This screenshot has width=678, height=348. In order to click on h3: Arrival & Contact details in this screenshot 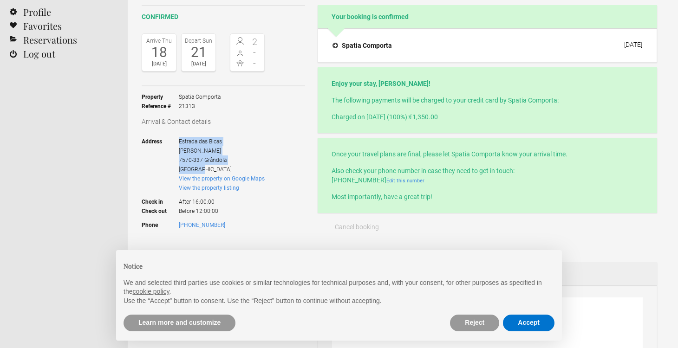, I will do `click(223, 122)`.